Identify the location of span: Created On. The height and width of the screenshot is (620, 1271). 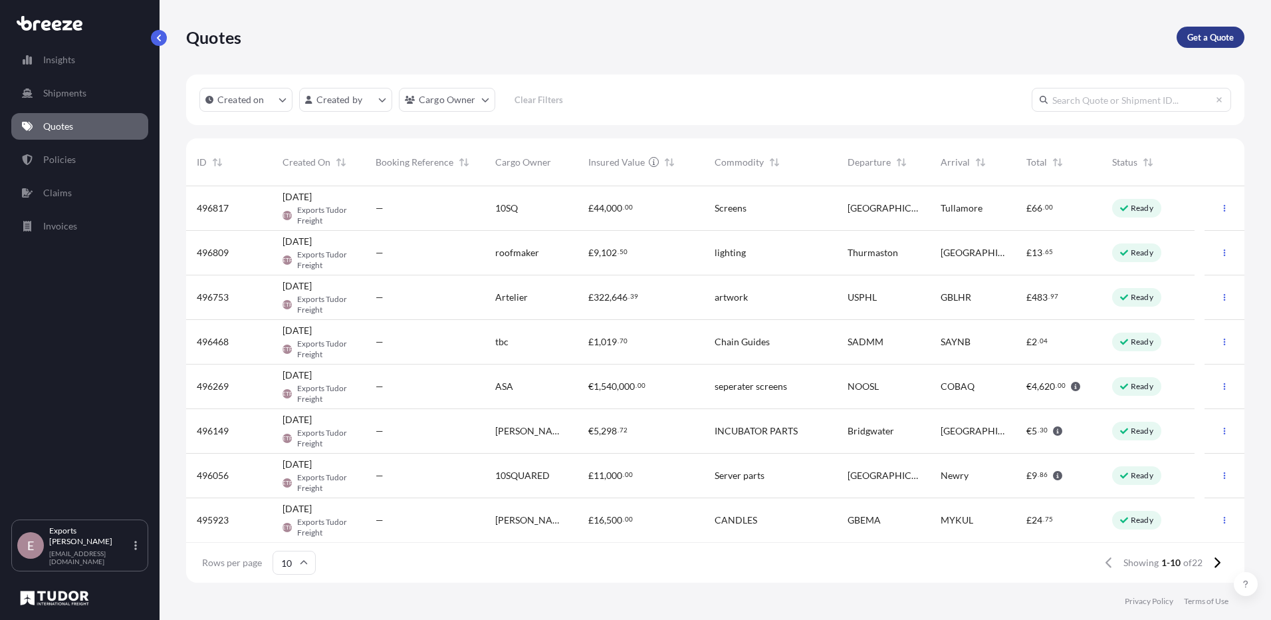
(306, 162).